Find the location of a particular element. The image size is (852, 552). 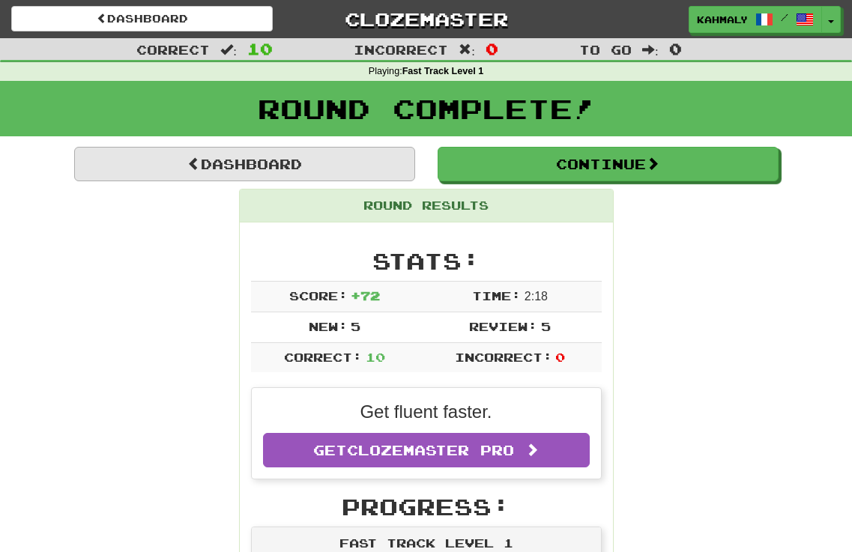

span: New: is located at coordinates (328, 326).